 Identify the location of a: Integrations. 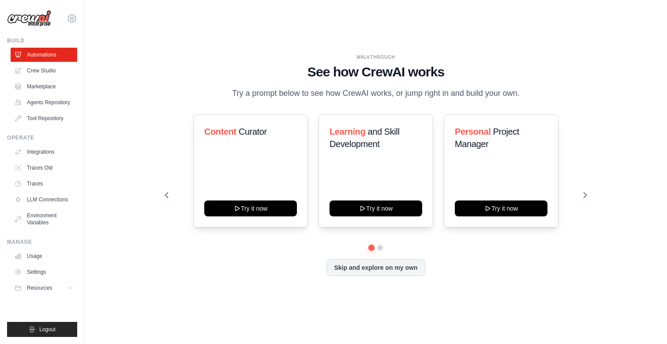
(44, 152).